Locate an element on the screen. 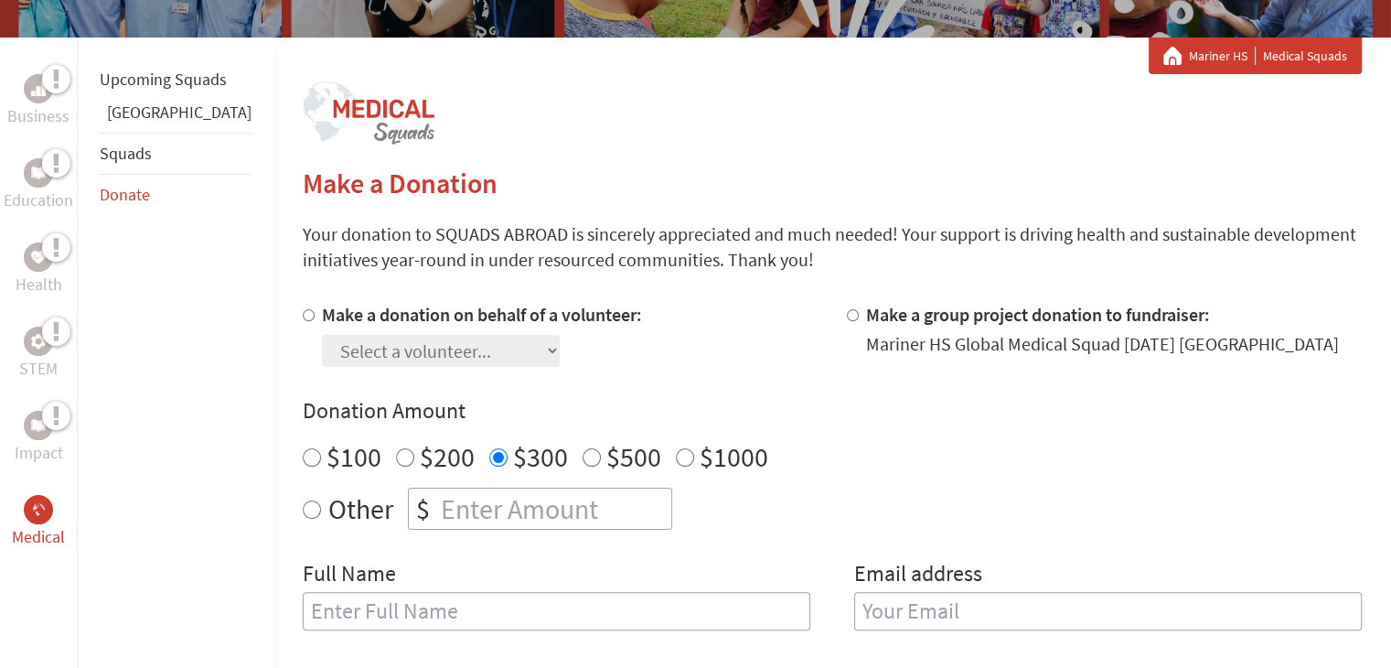 The image size is (1391, 668). h4: Donation Amount is located at coordinates (832, 411).